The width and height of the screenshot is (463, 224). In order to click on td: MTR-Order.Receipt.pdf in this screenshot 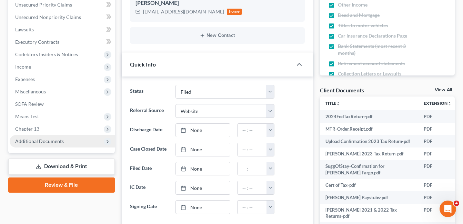, I will do `click(369, 129)`.